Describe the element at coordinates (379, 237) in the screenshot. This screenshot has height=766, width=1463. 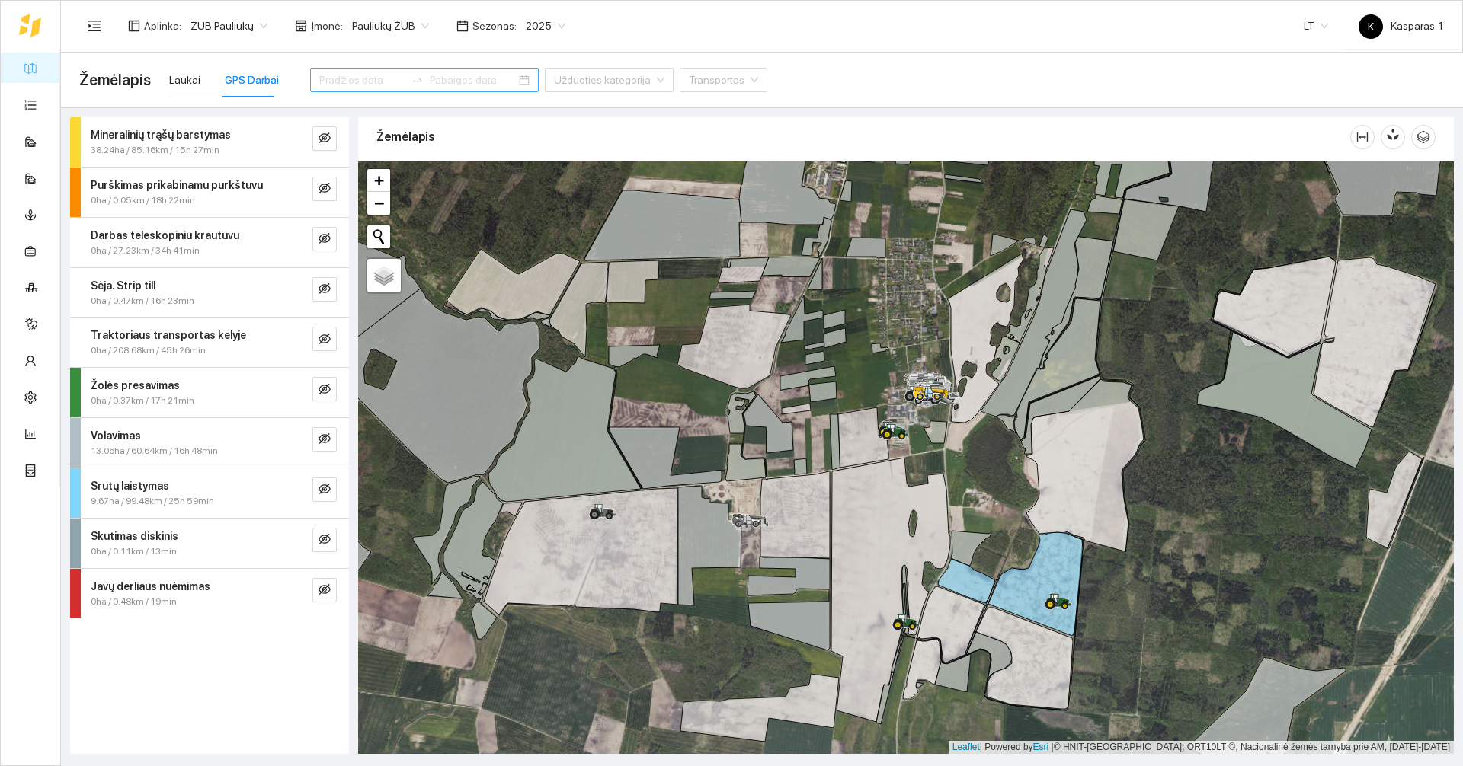
I see `button: Initiate a new search` at that location.